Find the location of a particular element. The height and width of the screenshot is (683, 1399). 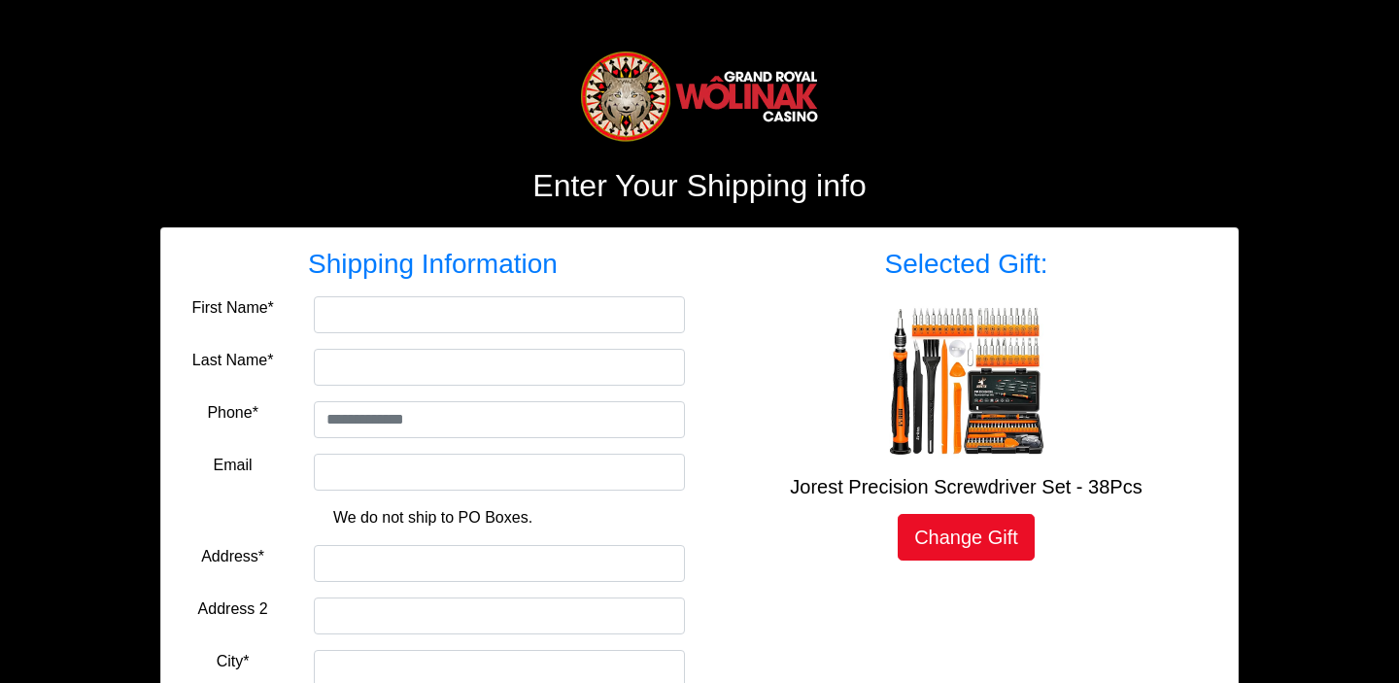

img: Jorest Precision Screwdriver Set - 38Pcs is located at coordinates (966, 382).